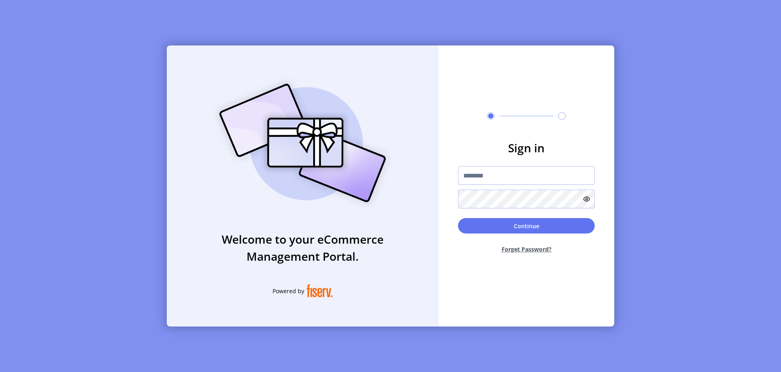 The width and height of the screenshot is (781, 372). What do you see at coordinates (288, 291) in the screenshot?
I see `span: Powered by` at bounding box center [288, 291].